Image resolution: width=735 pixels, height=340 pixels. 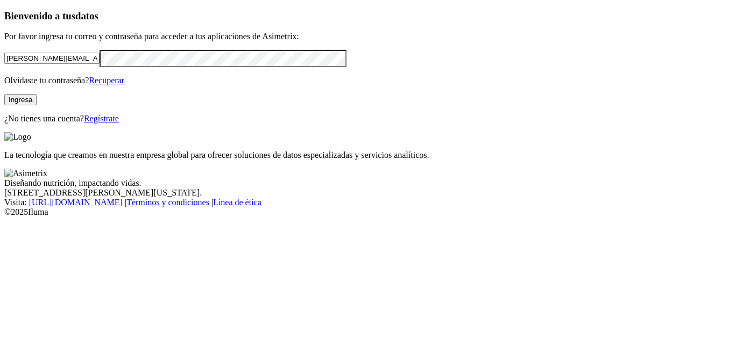 What do you see at coordinates (367, 212) in the screenshot?
I see `div: © 2025 Iluma` at bounding box center [367, 212].